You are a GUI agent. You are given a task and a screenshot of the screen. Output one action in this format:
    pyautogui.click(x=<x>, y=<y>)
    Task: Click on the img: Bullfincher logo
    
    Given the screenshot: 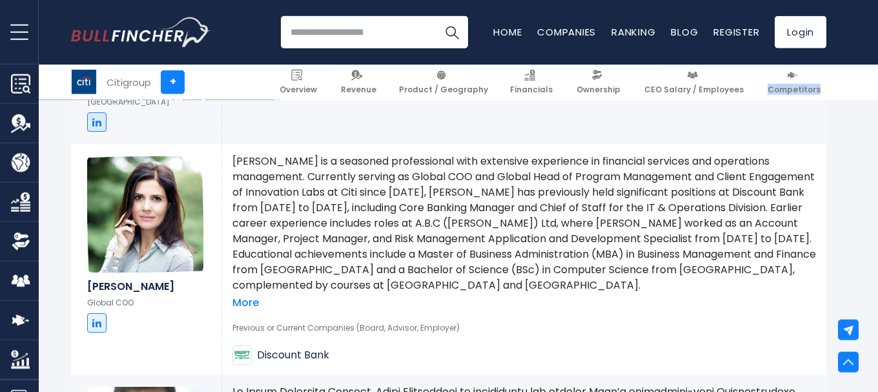 What is the action you would take?
    pyautogui.click(x=141, y=32)
    